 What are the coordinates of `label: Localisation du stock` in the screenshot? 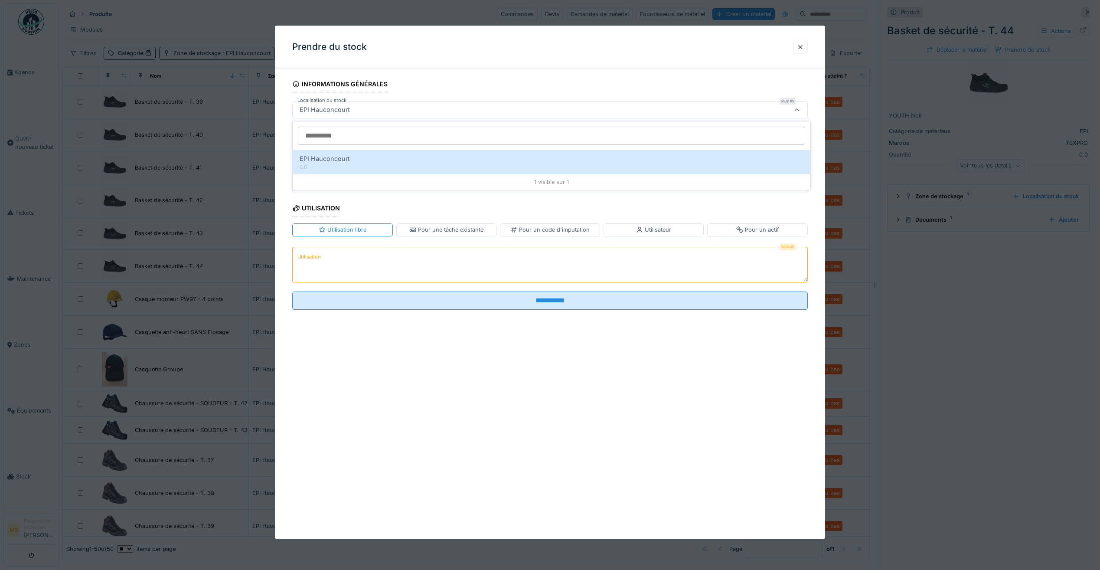 It's located at (322, 100).